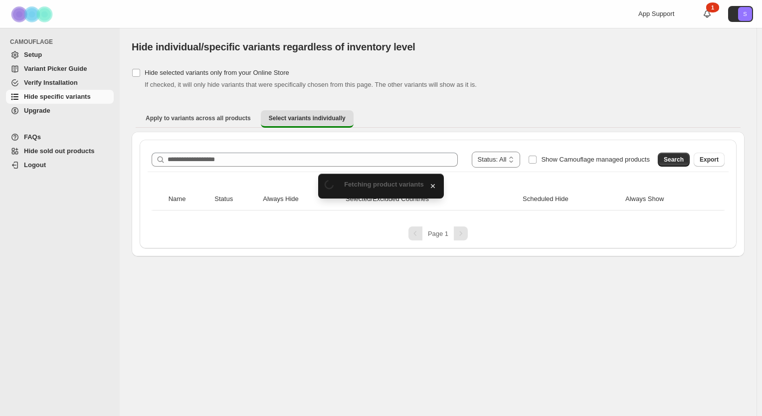  What do you see at coordinates (60, 55) in the screenshot?
I see `a: Setup` at bounding box center [60, 55].